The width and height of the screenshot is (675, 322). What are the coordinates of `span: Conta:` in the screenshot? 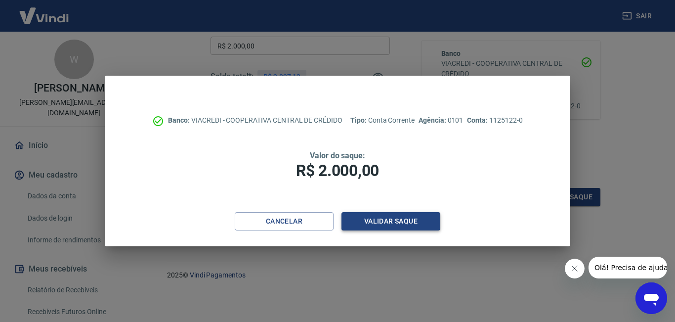 It's located at (478, 120).